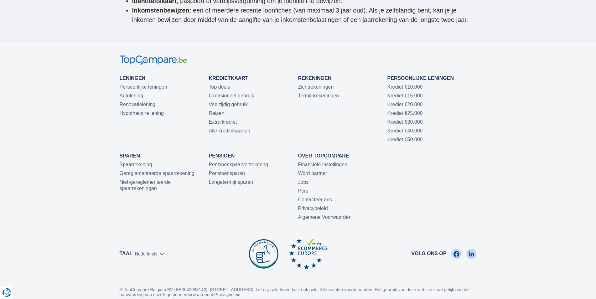 The width and height of the screenshot is (596, 299). What do you see at coordinates (228, 78) in the screenshot?
I see `a: Kredietkaart` at bounding box center [228, 78].